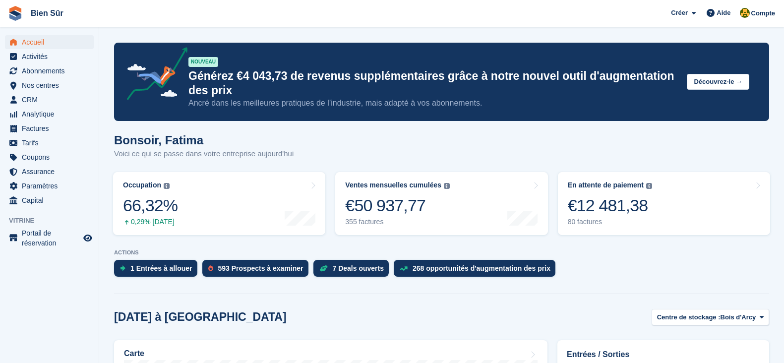 The width and height of the screenshot is (784, 363). Describe the element at coordinates (718, 82) in the screenshot. I see `button: Découvrez-le →` at that location.